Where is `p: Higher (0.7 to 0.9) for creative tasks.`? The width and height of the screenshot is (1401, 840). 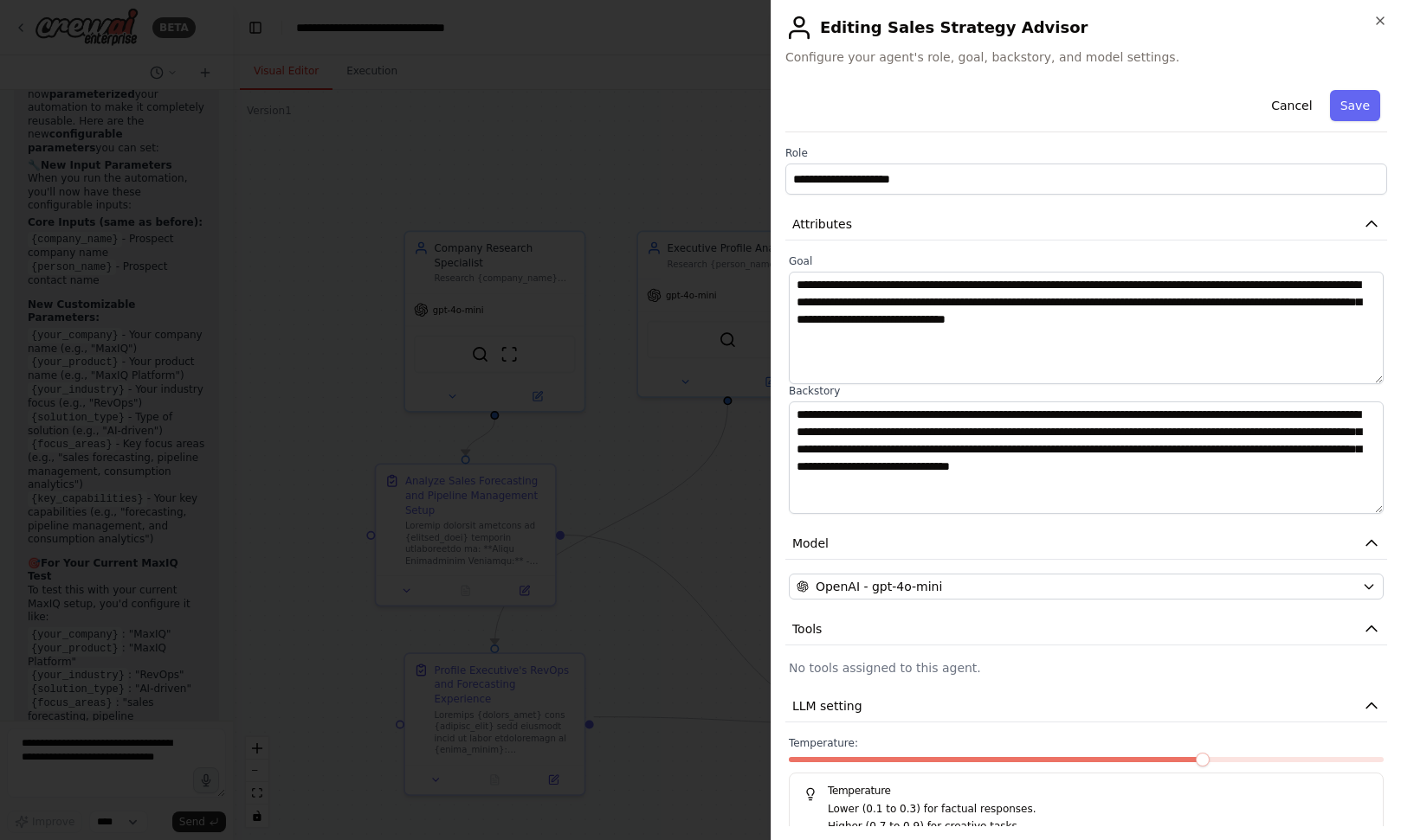
p: Higher (0.7 to 0.9) for creative tasks. is located at coordinates (1098, 827).